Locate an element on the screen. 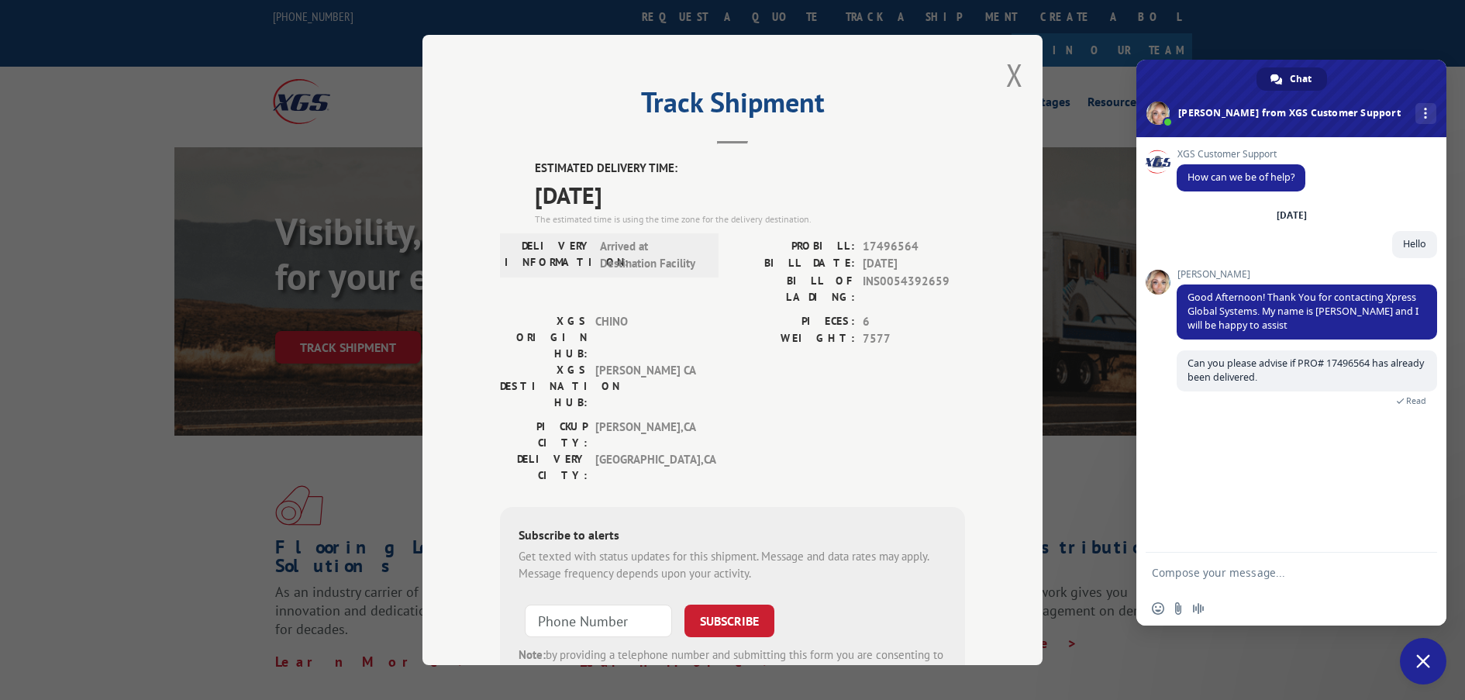  h2: Track Shipment is located at coordinates (732, 106).